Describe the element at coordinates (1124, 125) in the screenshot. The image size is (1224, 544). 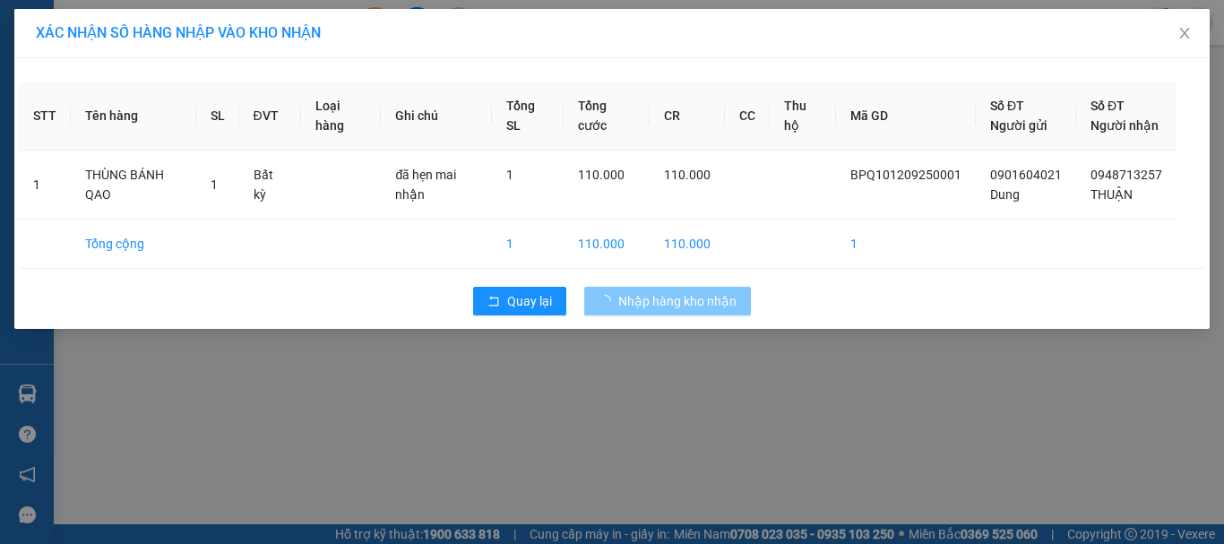
I see `span: Người nhận` at that location.